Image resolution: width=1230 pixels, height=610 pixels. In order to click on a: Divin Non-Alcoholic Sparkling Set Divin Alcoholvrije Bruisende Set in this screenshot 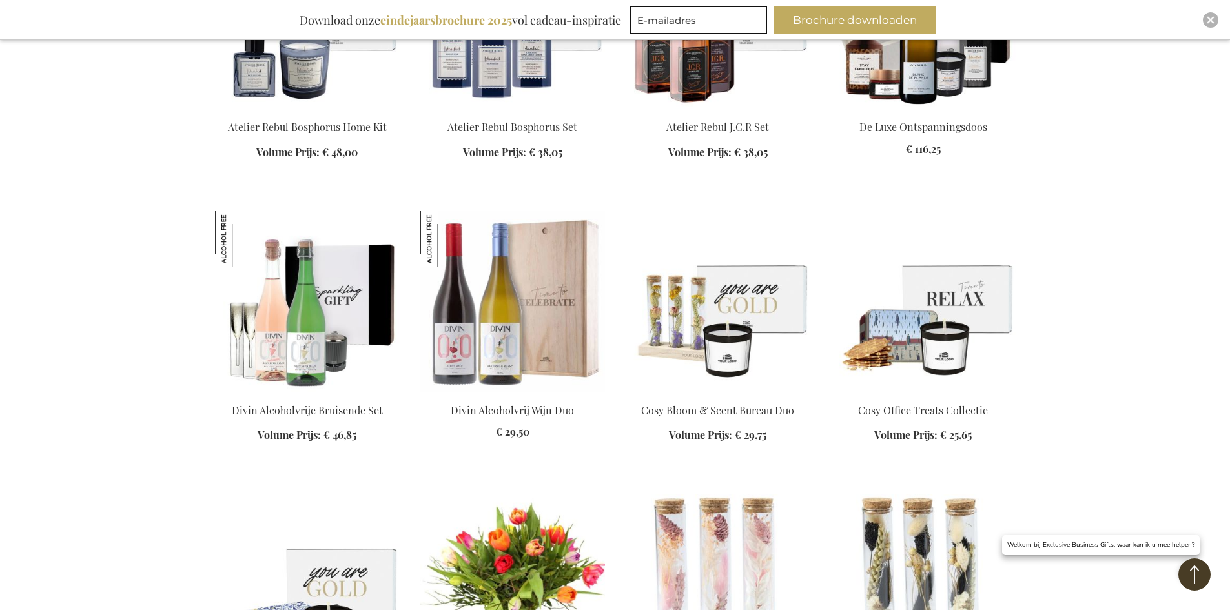, I will do `click(307, 392)`.